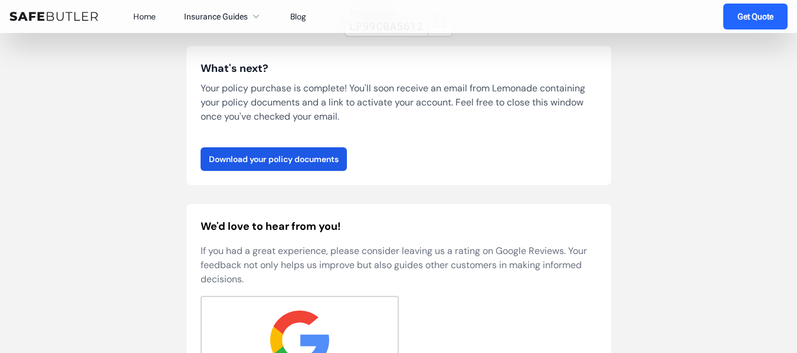  What do you see at coordinates (399, 265) in the screenshot?
I see `p: If you had a great experience, please consider leaving us a rating on Google Reviews. Your feedba...` at bounding box center [399, 265].